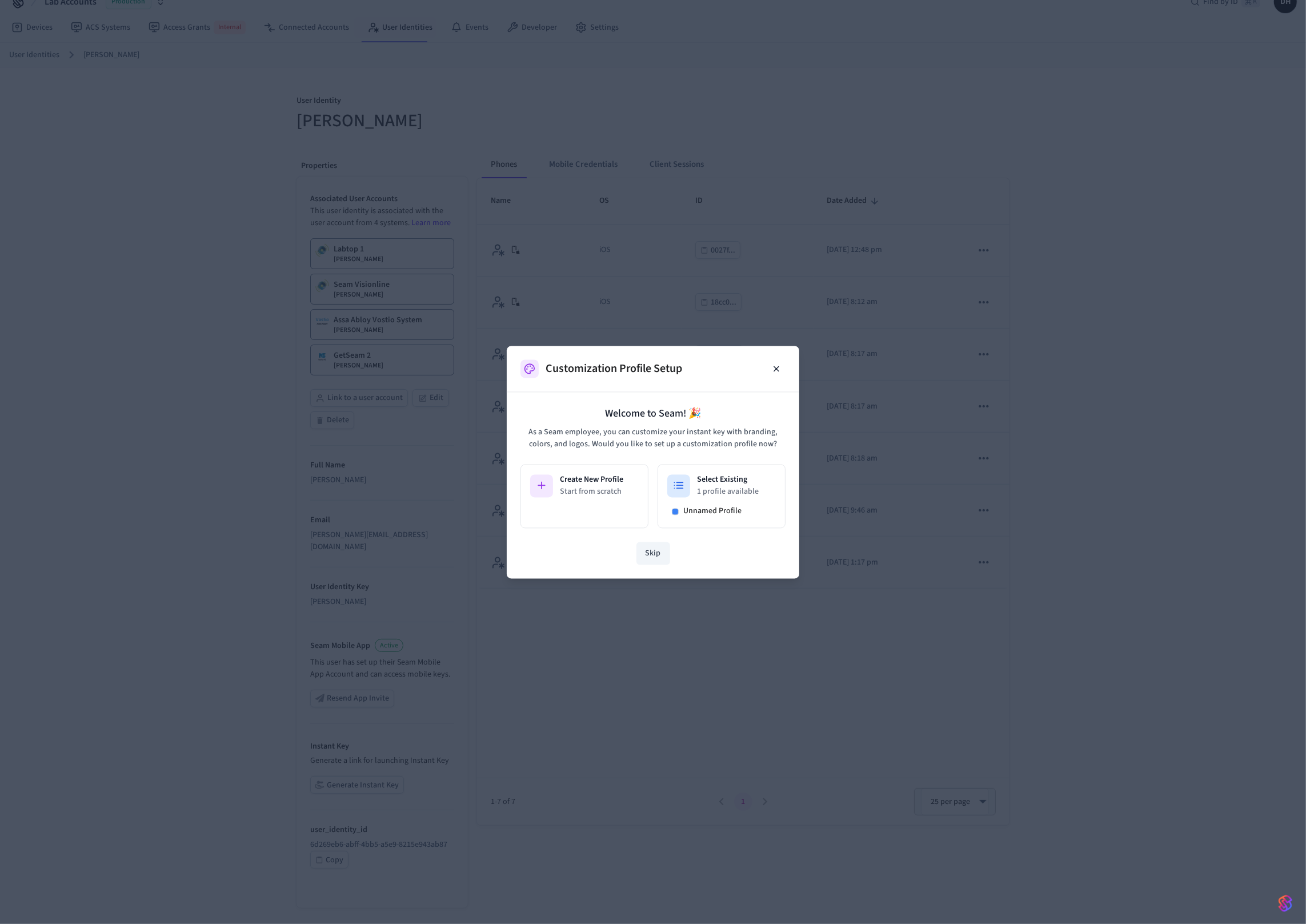 The height and width of the screenshot is (924, 1306). Describe the element at coordinates (592, 491) in the screenshot. I see `p: Start from scratch` at that location.